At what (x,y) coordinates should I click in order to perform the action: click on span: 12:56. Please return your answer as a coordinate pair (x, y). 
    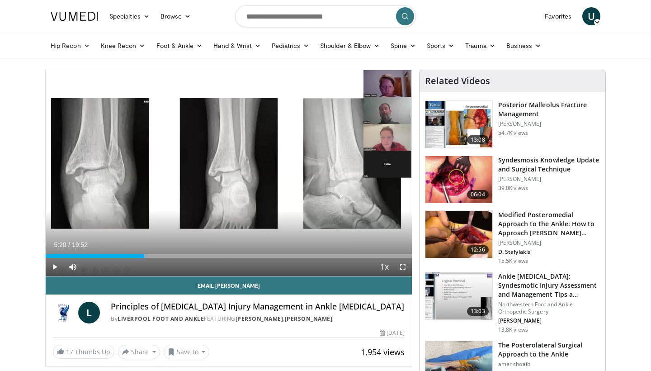
    Looking at the image, I should click on (478, 250).